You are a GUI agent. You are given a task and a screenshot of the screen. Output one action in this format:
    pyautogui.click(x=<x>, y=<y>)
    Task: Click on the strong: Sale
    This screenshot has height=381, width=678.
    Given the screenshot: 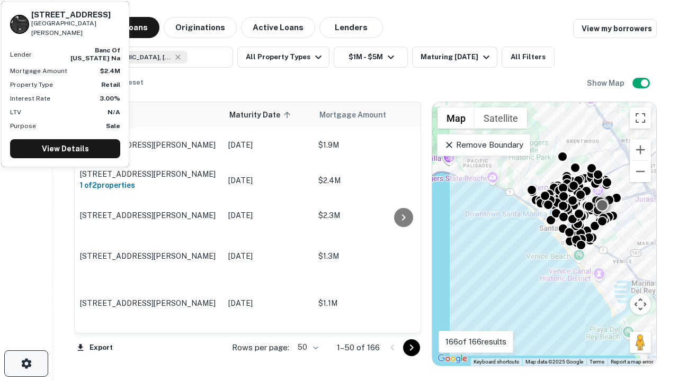 What is the action you would take?
    pyautogui.click(x=113, y=126)
    